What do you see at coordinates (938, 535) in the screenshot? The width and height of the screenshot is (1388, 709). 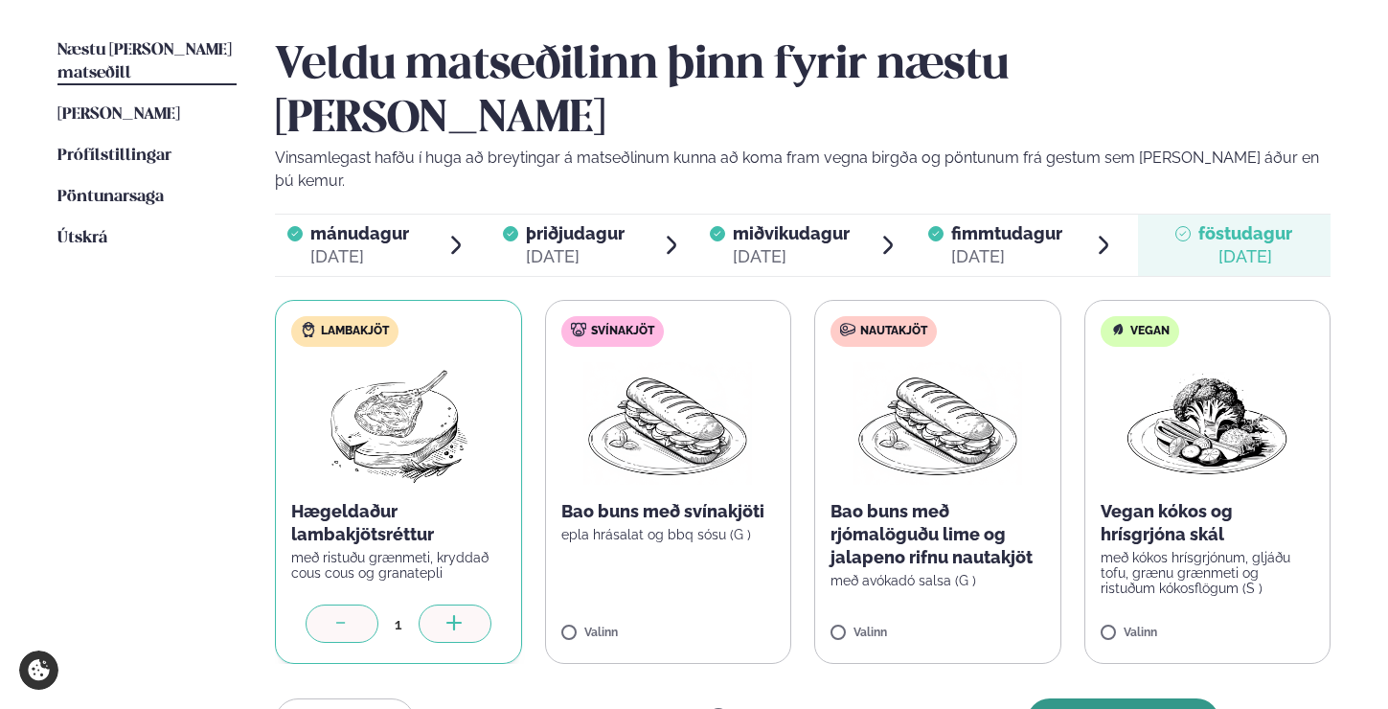 I see `p: Bao buns með rjómalöguðu lime og jalapeno rifnu nautakjöt` at bounding box center [938, 535].